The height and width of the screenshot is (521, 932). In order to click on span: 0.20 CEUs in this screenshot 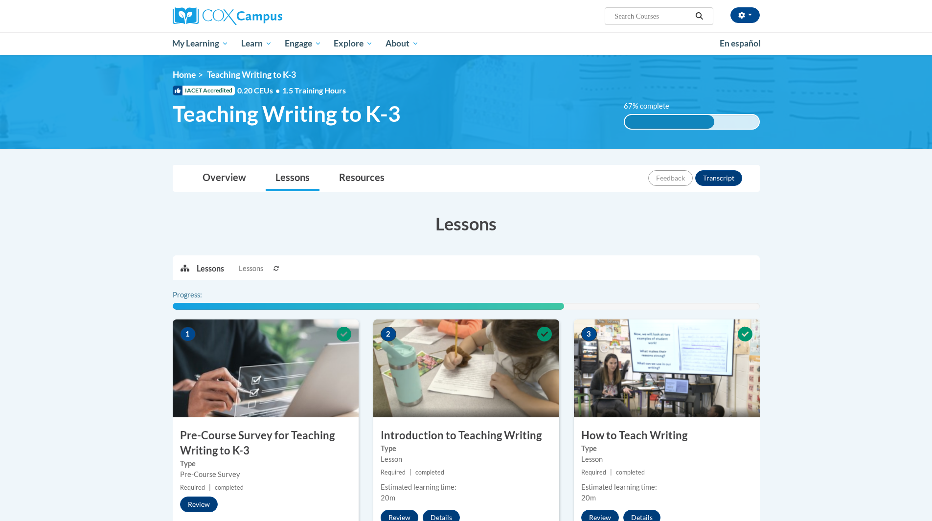, I will do `click(260, 91)`.